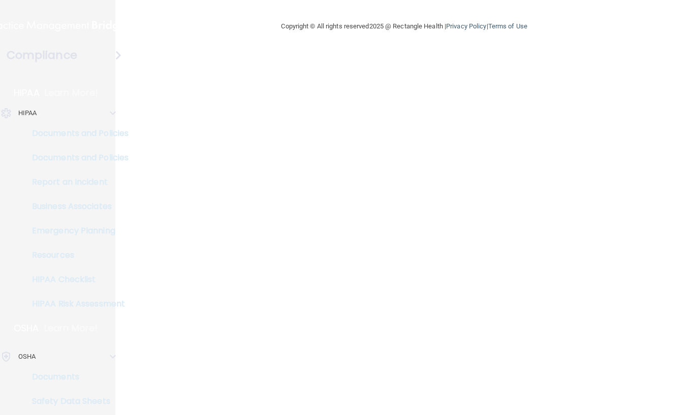 The image size is (693, 415). I want to click on p: HIPAA Checklist, so click(76, 280).